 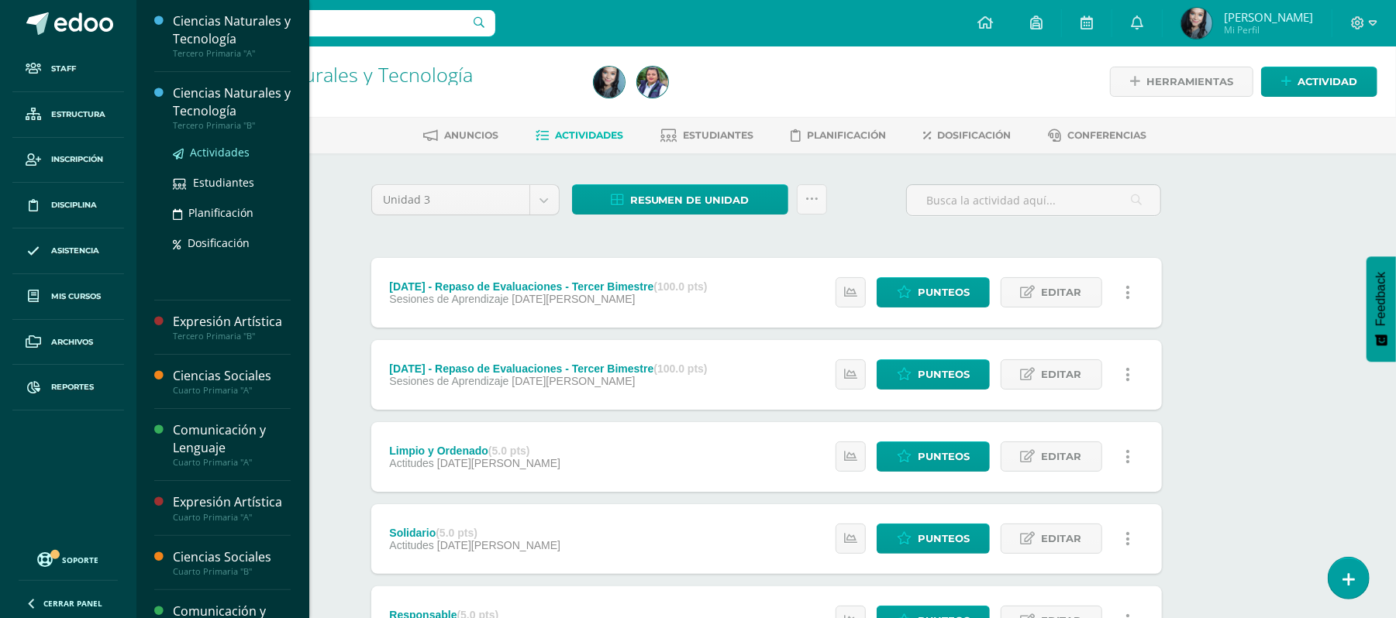 What do you see at coordinates (1107, 135) in the screenshot?
I see `span: Conferencias` at bounding box center [1107, 135].